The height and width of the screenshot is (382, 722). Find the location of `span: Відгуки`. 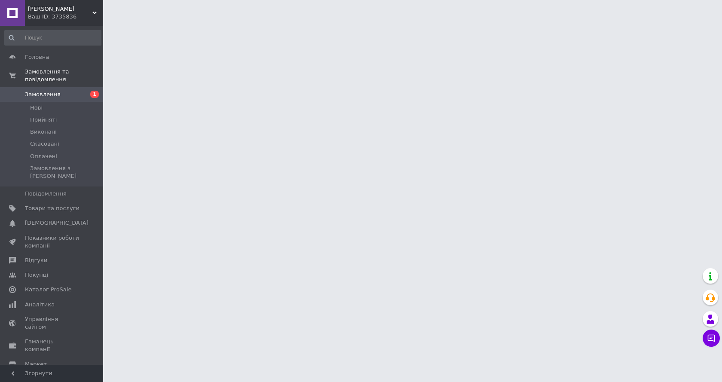

span: Відгуки is located at coordinates (36, 261).